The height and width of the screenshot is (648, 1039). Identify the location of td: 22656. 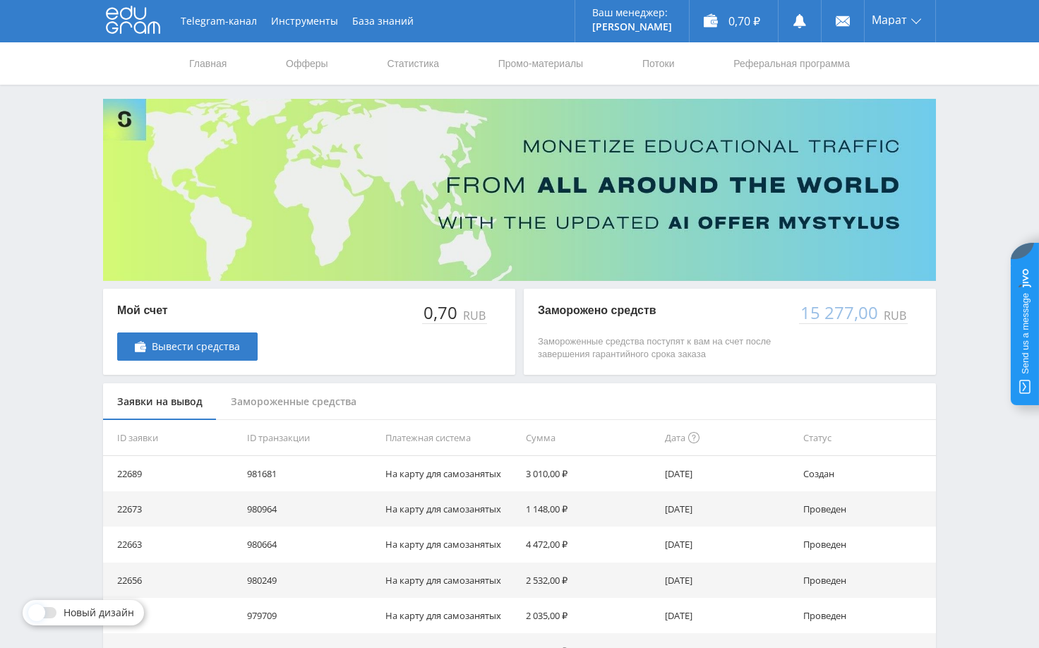
(172, 580).